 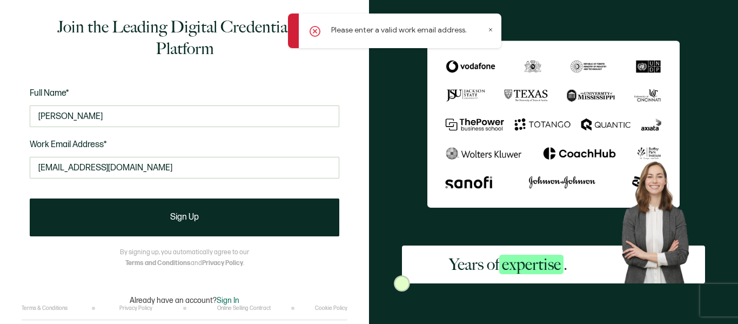 What do you see at coordinates (184, 217) in the screenshot?
I see `button: Sign Up` at bounding box center [184, 217].